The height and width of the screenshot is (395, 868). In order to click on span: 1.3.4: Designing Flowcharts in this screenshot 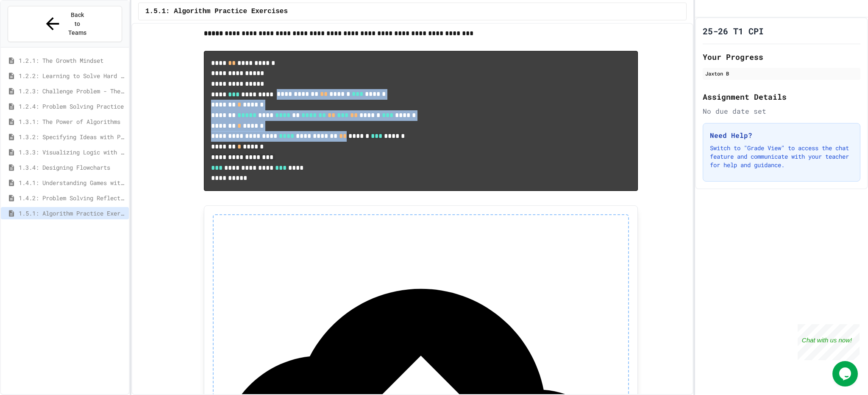, I will do `click(72, 167)`.